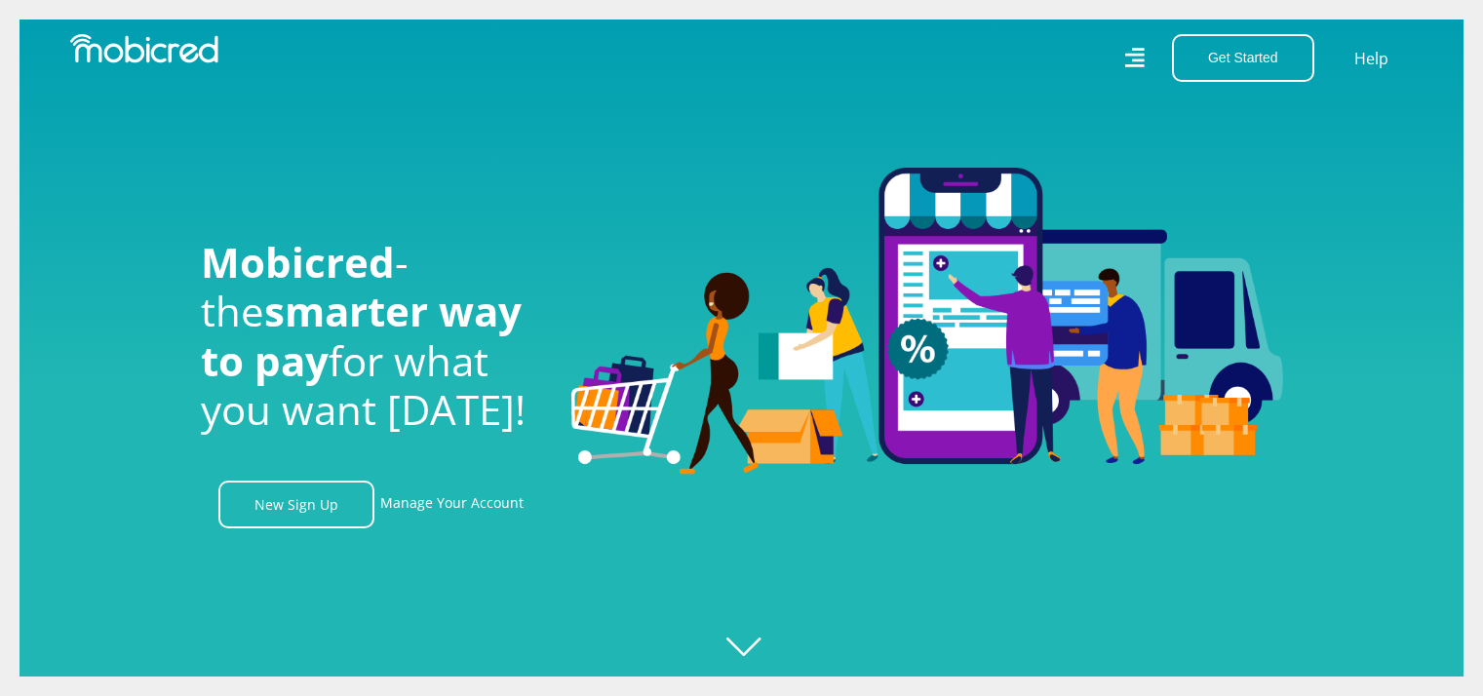 This screenshot has height=696, width=1483. I want to click on button: Get Started, so click(1243, 58).